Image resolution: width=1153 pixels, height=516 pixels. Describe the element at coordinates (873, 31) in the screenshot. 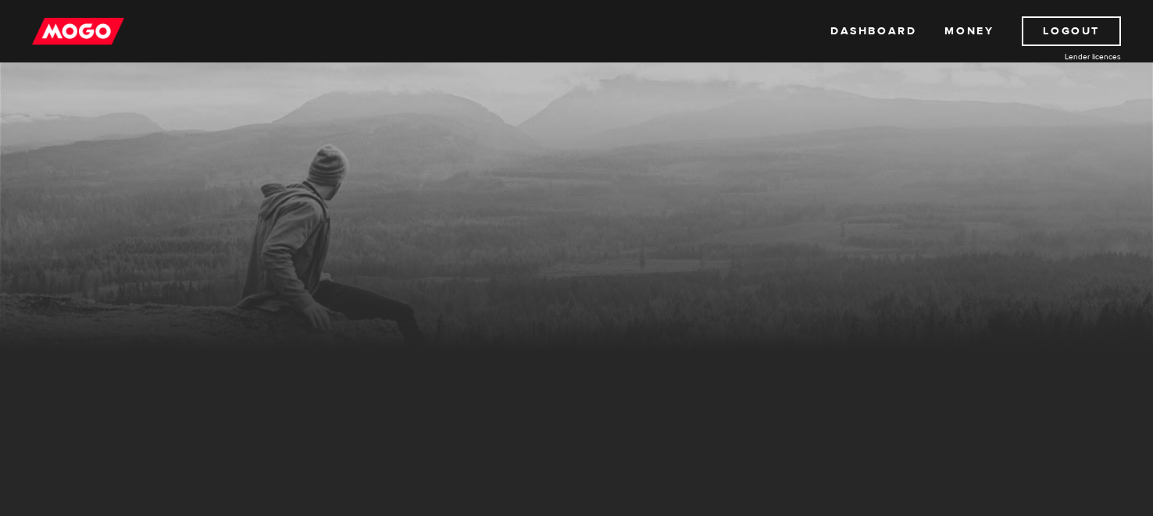

I see `a: Dashboard` at that location.